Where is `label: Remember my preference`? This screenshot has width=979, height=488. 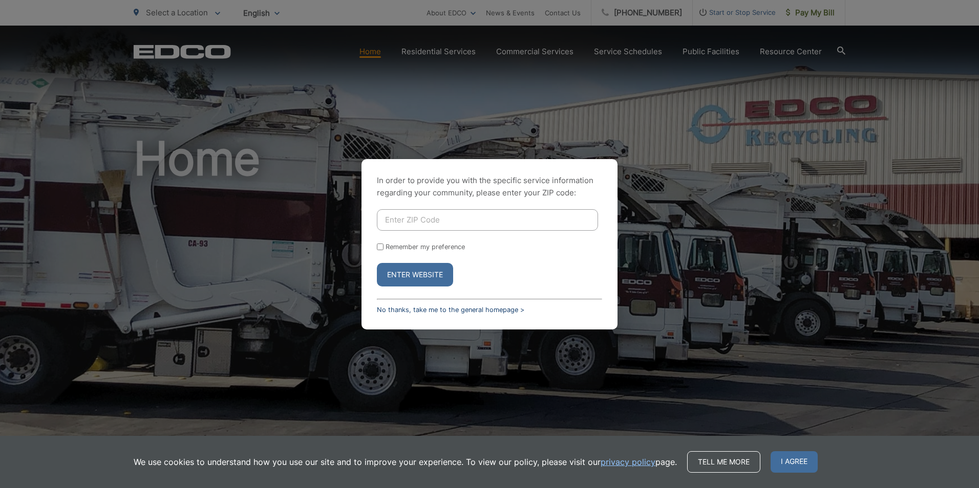
label: Remember my preference is located at coordinates (425, 247).